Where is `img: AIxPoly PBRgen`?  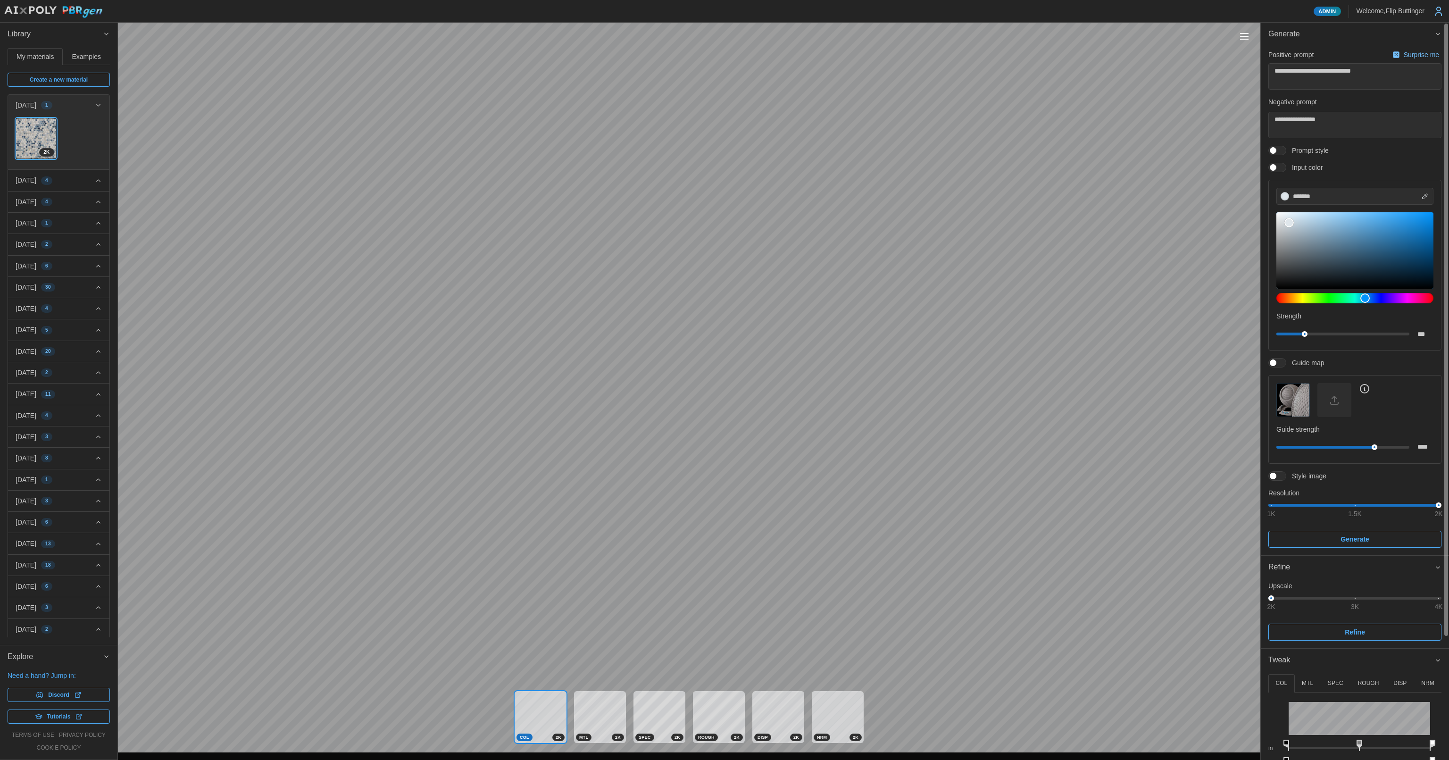 img: AIxPoly PBRgen is located at coordinates (53, 12).